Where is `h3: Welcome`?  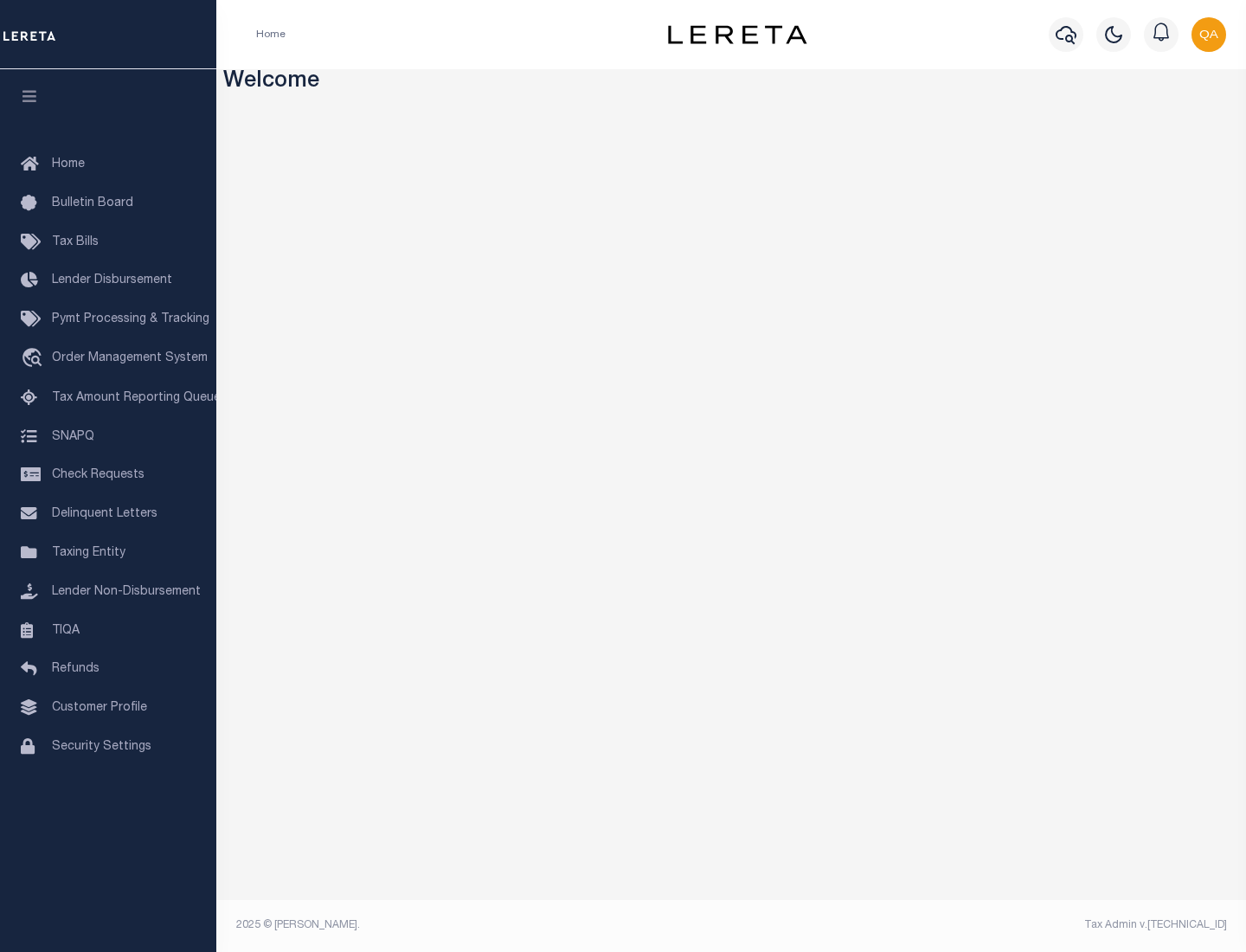
h3: Welcome is located at coordinates (731, 82).